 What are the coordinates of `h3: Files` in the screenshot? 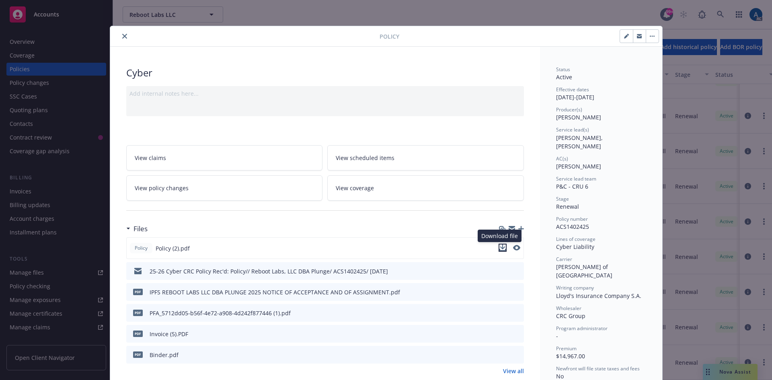 It's located at (140, 229).